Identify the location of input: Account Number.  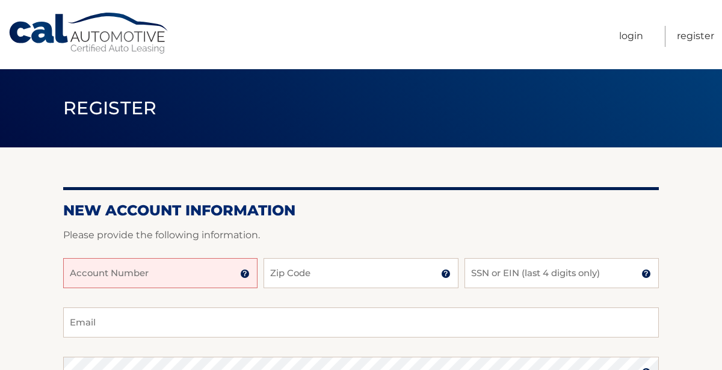
(160, 273).